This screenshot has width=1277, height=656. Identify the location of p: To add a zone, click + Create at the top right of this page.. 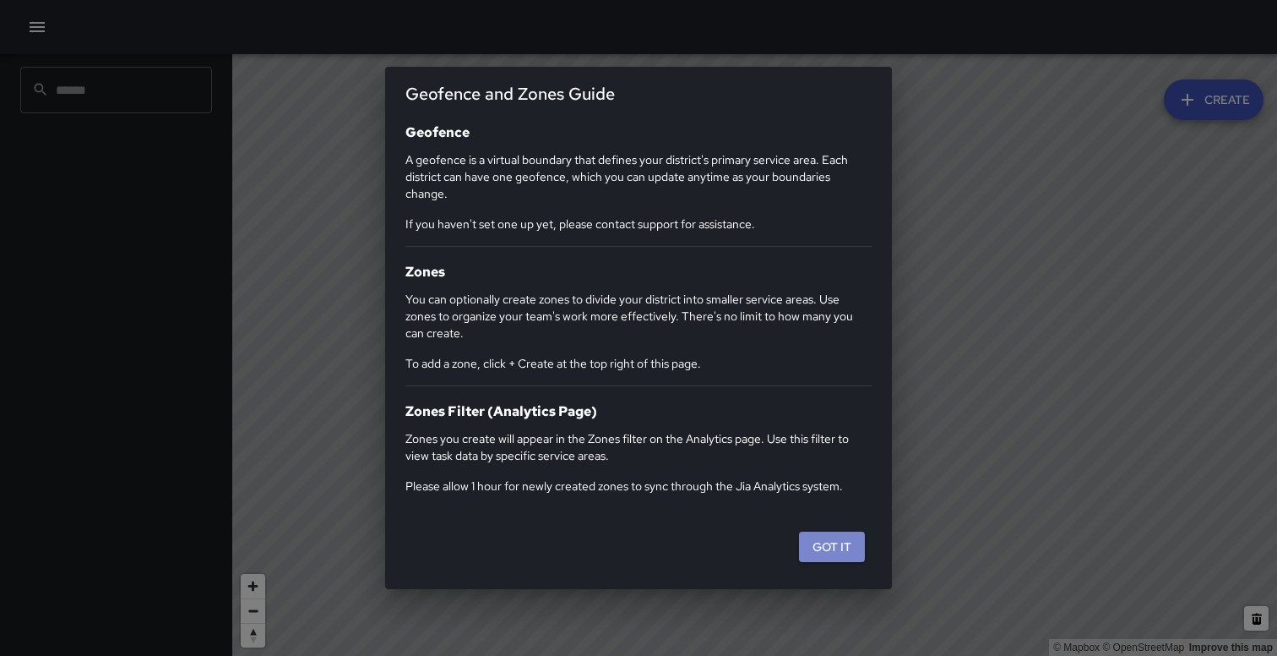
(639, 363).